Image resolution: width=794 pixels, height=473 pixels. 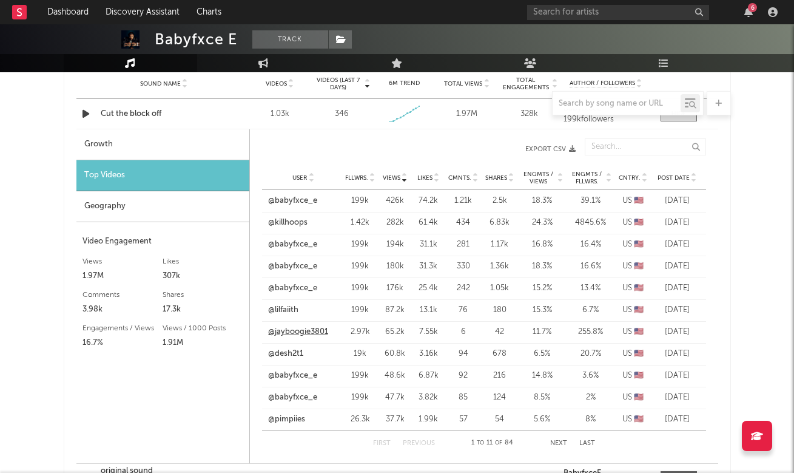 What do you see at coordinates (464, 266) in the screenshot?
I see `div: 330` at bounding box center [464, 266].